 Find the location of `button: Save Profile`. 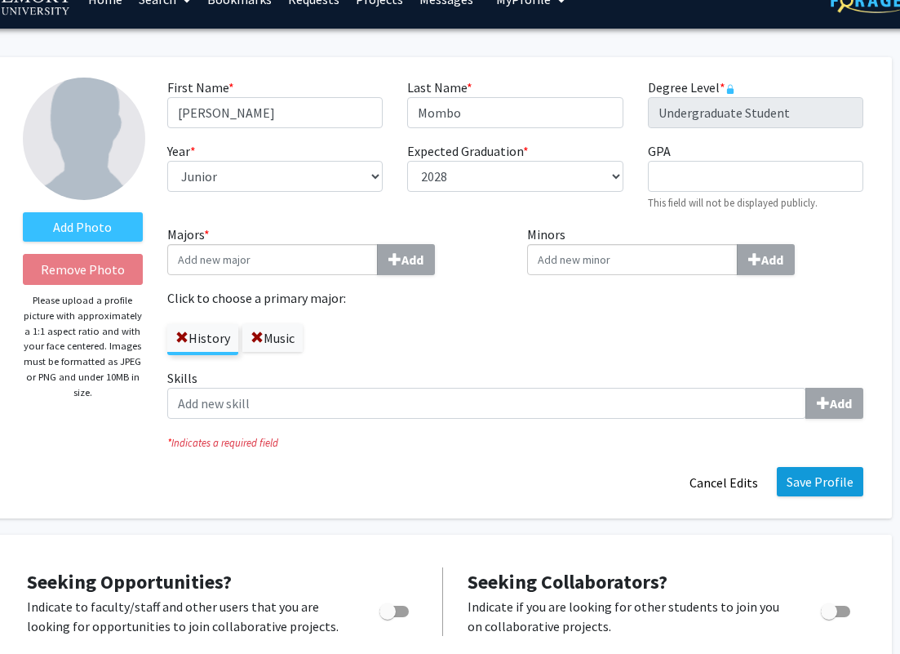

button: Save Profile is located at coordinates (820, 481).